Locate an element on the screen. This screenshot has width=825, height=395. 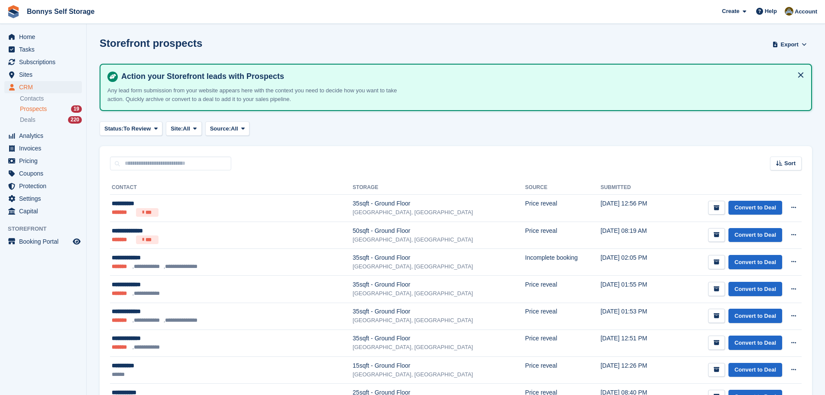
span: Sites is located at coordinates (45, 75).